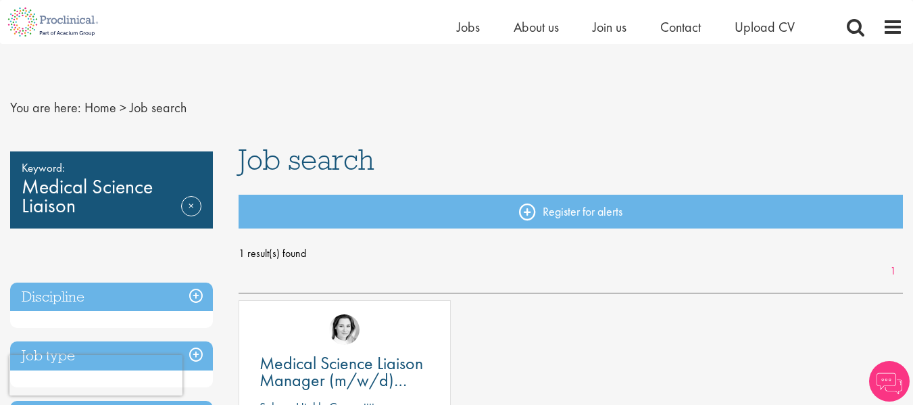 The width and height of the screenshot is (913, 405). What do you see at coordinates (111, 355) in the screenshot?
I see `h3: Job type` at bounding box center [111, 355].